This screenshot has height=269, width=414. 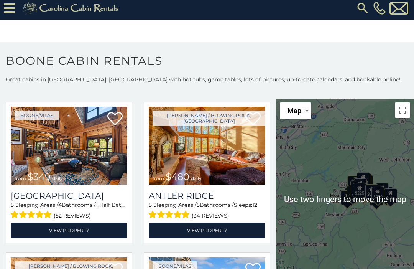 I want to click on div: $210, so click(x=360, y=186).